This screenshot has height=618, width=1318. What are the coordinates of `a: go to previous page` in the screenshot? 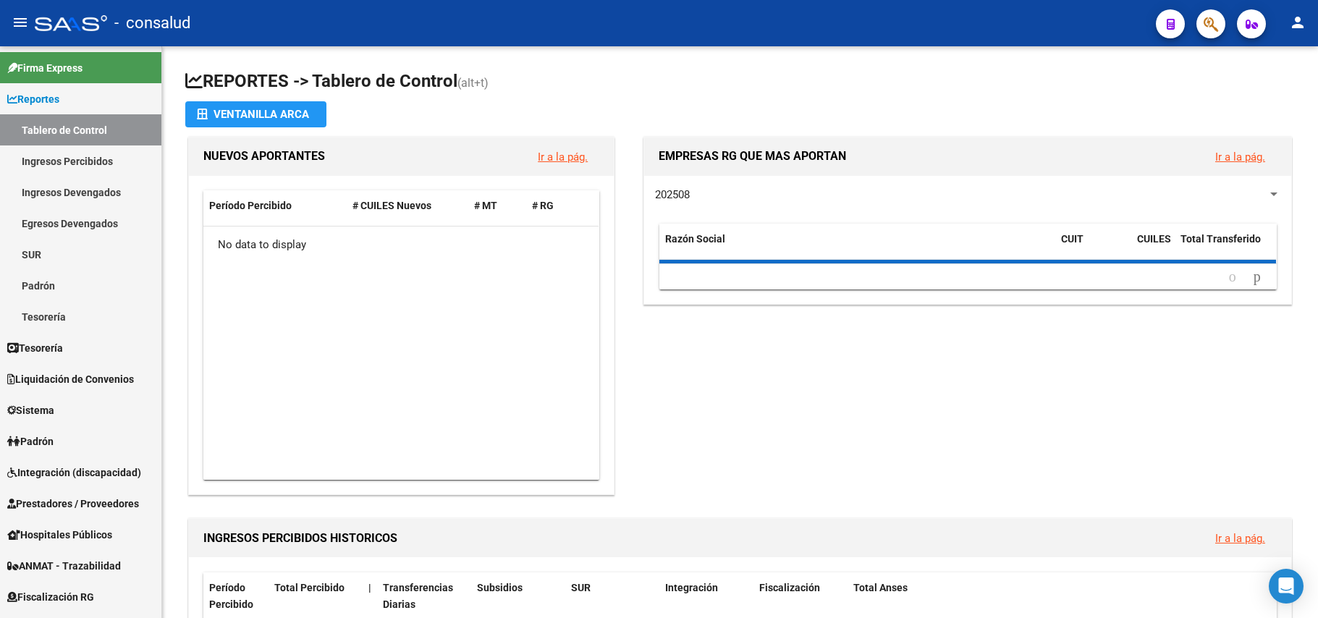 It's located at (1233, 277).